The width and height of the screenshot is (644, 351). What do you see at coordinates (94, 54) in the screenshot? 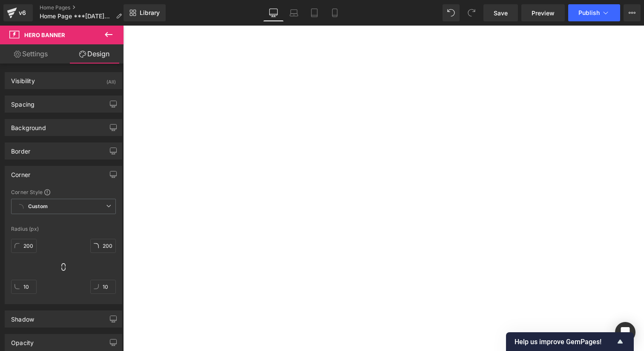
I see `a: Design` at bounding box center [94, 54].